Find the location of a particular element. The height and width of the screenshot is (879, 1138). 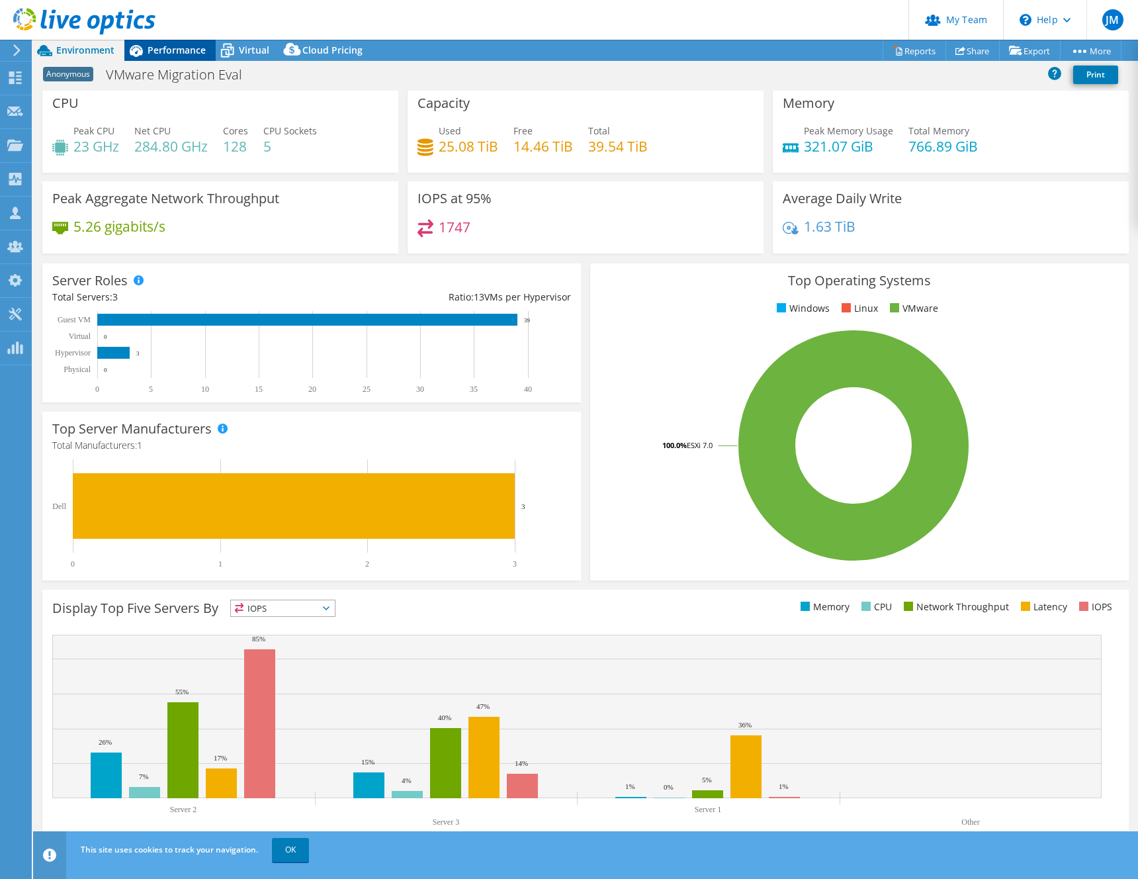

text: 17% is located at coordinates (220, 758).